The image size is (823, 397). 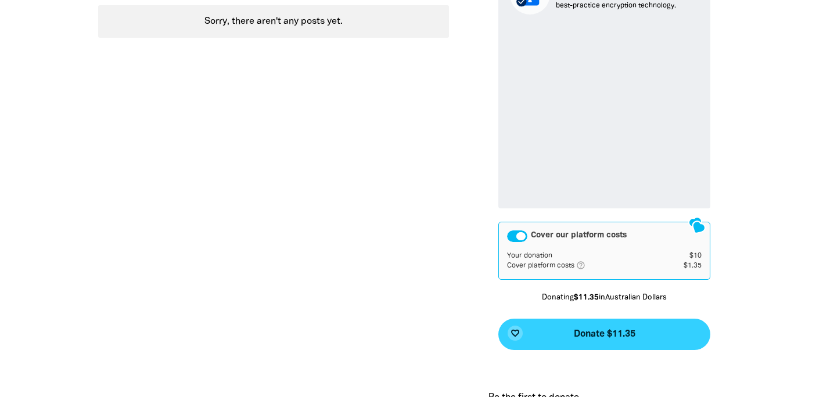 I want to click on div: Sorry, there aren't any posts yet., so click(x=274, y=21).